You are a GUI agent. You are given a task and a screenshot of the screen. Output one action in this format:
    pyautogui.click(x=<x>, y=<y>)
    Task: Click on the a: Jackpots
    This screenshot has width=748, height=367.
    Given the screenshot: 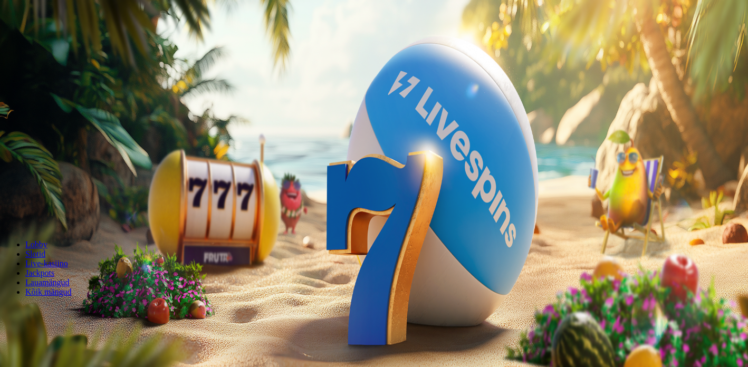 What is the action you would take?
    pyautogui.click(x=40, y=273)
    